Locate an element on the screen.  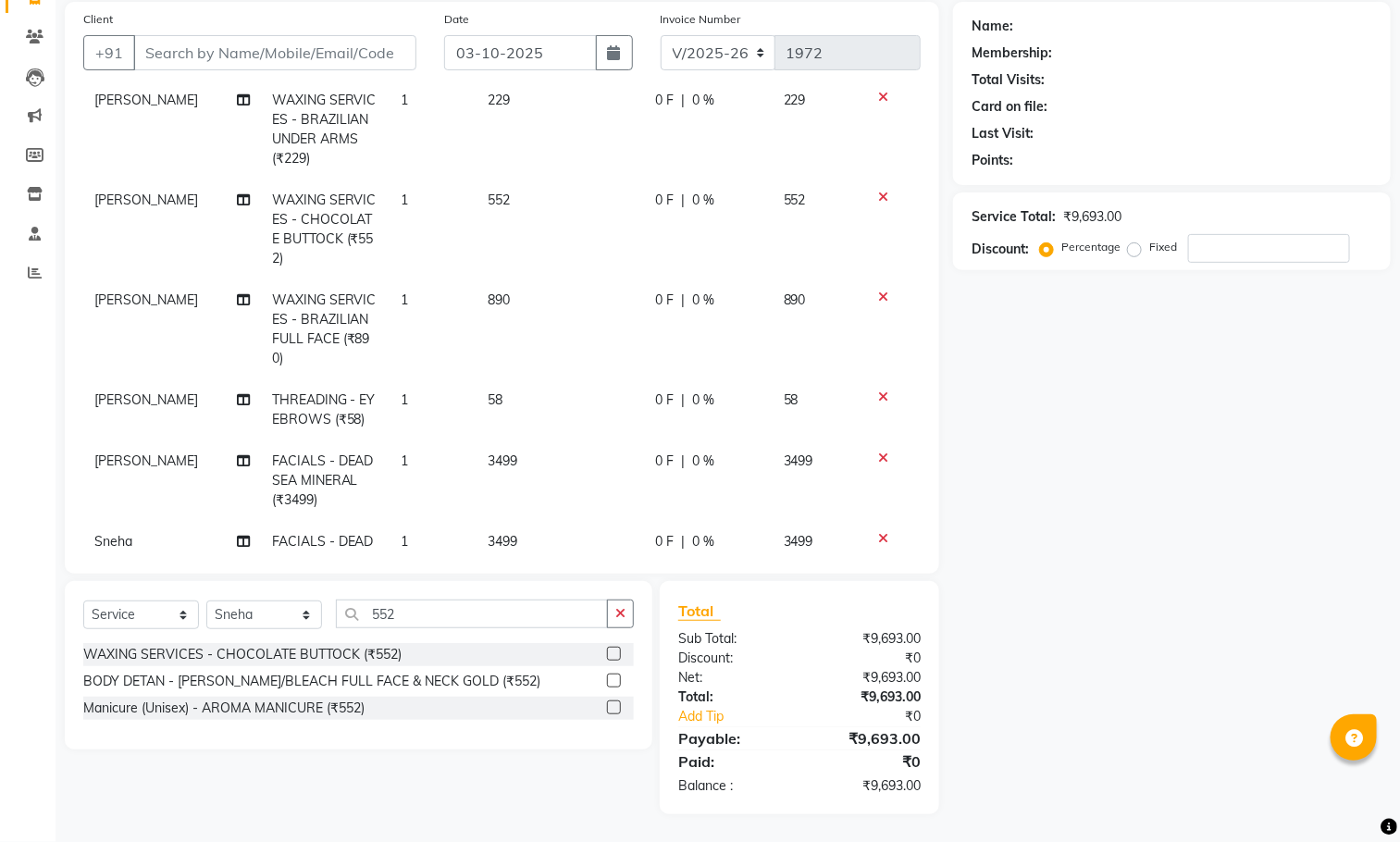
span: WAXING SERVICES - CHOCOLATE BUTTOCK (₹552) is located at coordinates (324, 228).